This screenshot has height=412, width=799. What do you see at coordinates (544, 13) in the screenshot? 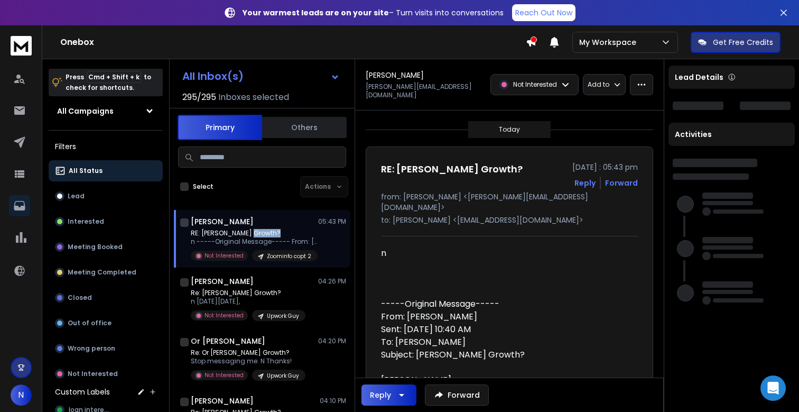
I see `a: Reach Out Now` at bounding box center [544, 13].